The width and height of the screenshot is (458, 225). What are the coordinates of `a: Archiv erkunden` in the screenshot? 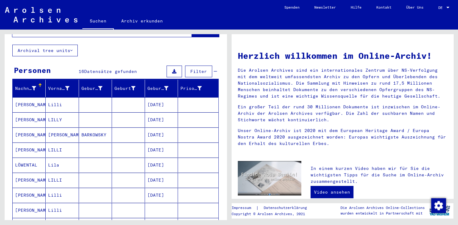 It's located at (142, 21).